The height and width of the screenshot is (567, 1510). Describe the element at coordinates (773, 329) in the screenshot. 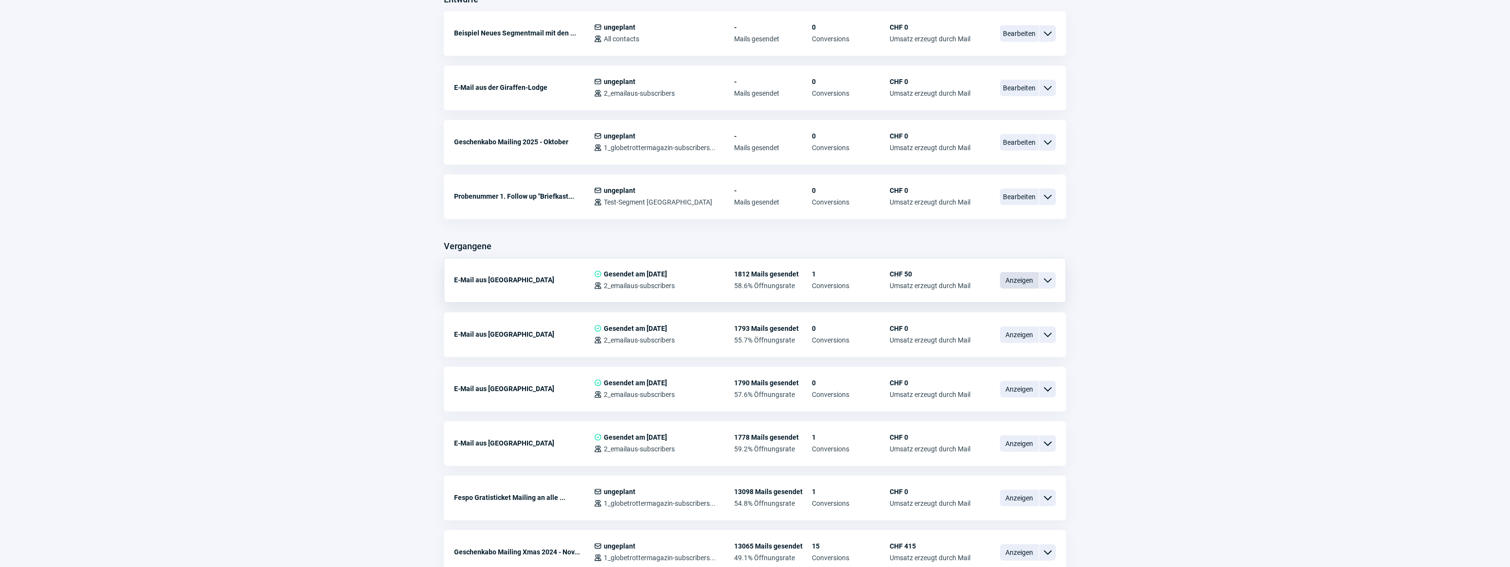

I see `span: 1793 Mails gesendet` at that location.